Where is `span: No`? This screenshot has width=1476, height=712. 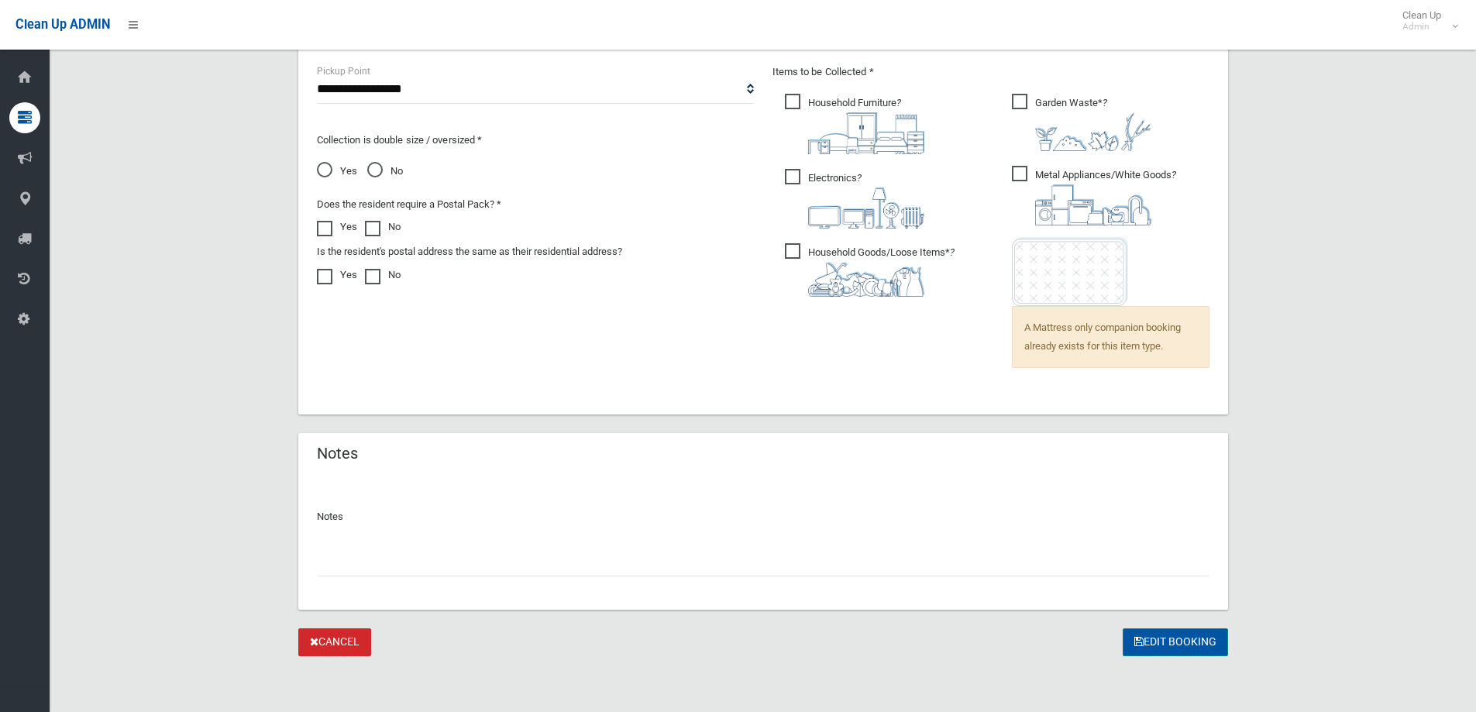
span: No is located at coordinates (385, 171).